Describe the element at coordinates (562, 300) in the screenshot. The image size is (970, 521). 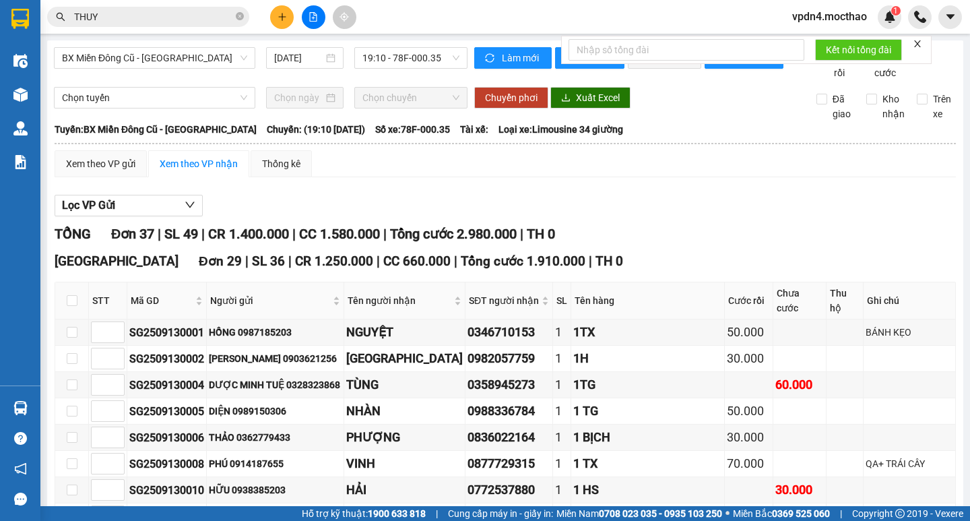
I see `th: SL` at that location.